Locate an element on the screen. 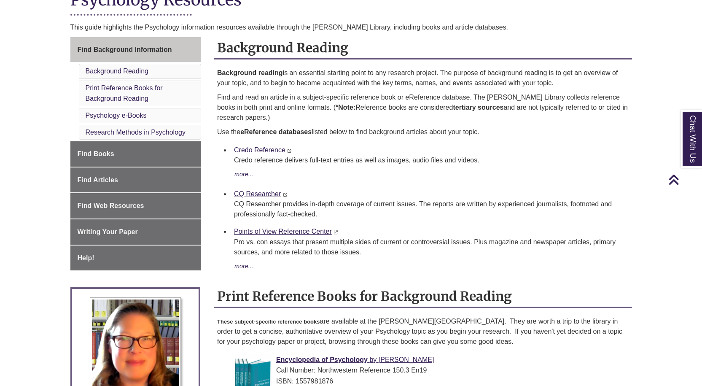  p: Find and read an article in a subject-specific reference book or eReference database. The [PERSON... is located at coordinates (423, 107).